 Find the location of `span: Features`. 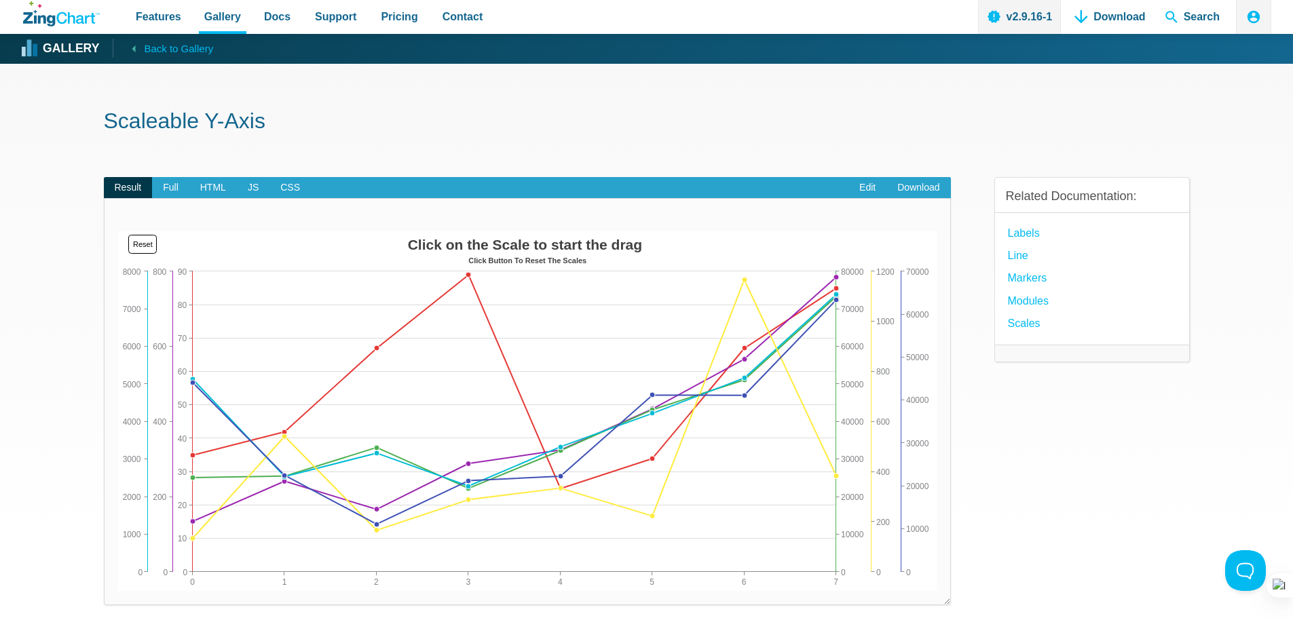

span: Features is located at coordinates (158, 16).